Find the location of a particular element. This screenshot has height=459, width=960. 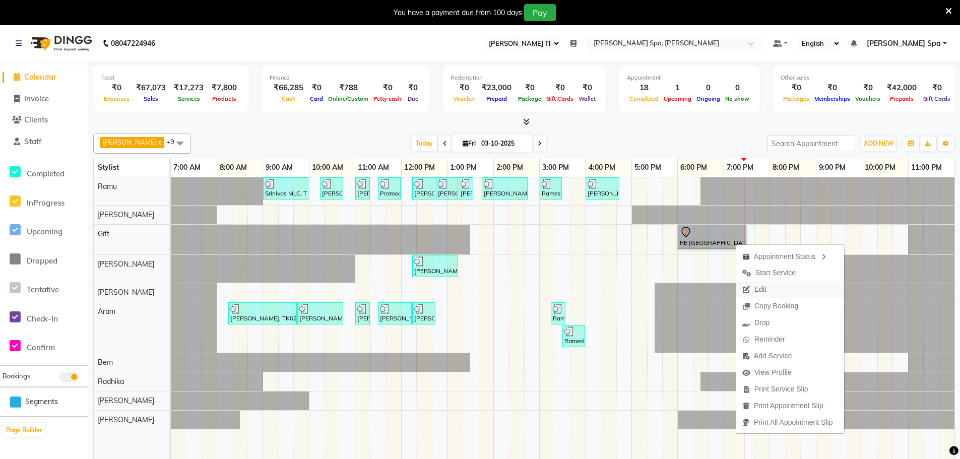

img: add-service.png is located at coordinates (746, 356).